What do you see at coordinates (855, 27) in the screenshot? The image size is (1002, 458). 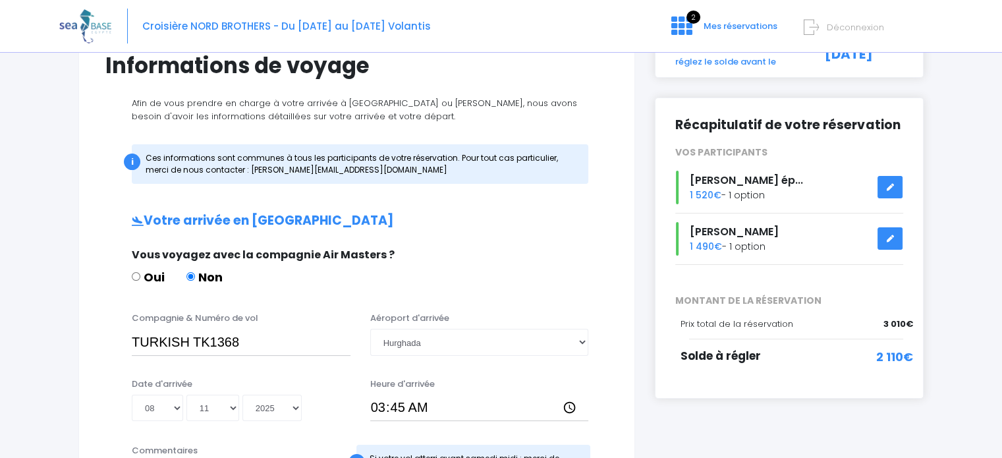 I see `span: Déconnexion` at bounding box center [855, 27].